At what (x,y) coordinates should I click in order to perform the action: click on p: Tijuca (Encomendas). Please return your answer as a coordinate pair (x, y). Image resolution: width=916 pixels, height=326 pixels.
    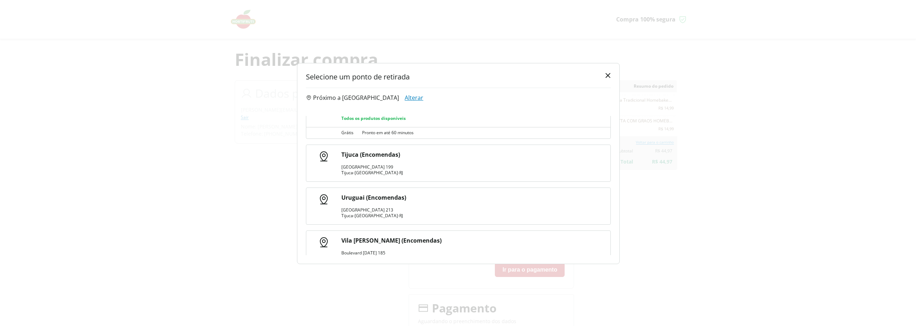
    Looking at the image, I should click on (472, 155).